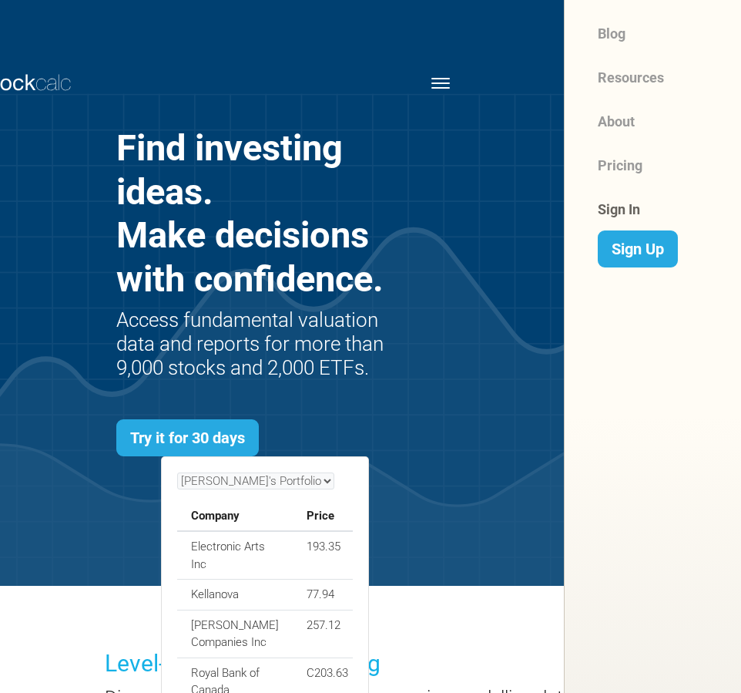  Describe the element at coordinates (664, 209) in the screenshot. I see `a: Sign In` at that location.